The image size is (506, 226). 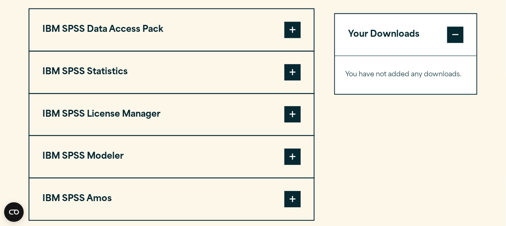 What do you see at coordinates (171, 157) in the screenshot?
I see `button: IBM SPSS Modeler` at bounding box center [171, 157].